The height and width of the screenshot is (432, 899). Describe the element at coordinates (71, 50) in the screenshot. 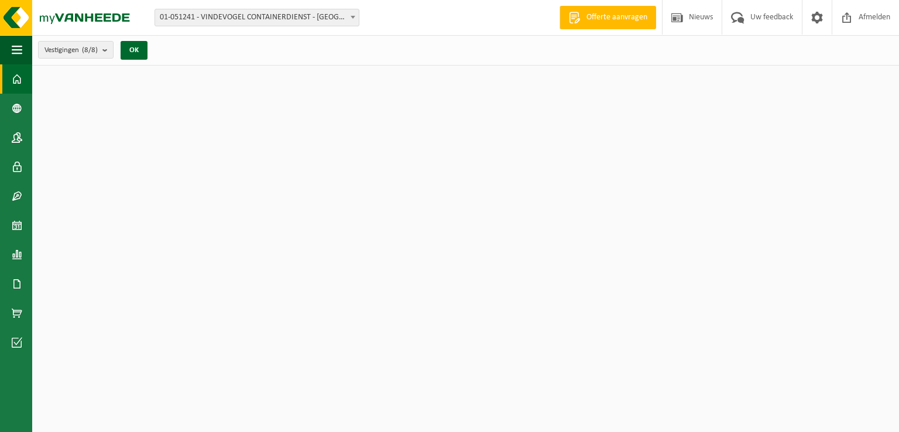

I see `span: Vestigingen` at that location.